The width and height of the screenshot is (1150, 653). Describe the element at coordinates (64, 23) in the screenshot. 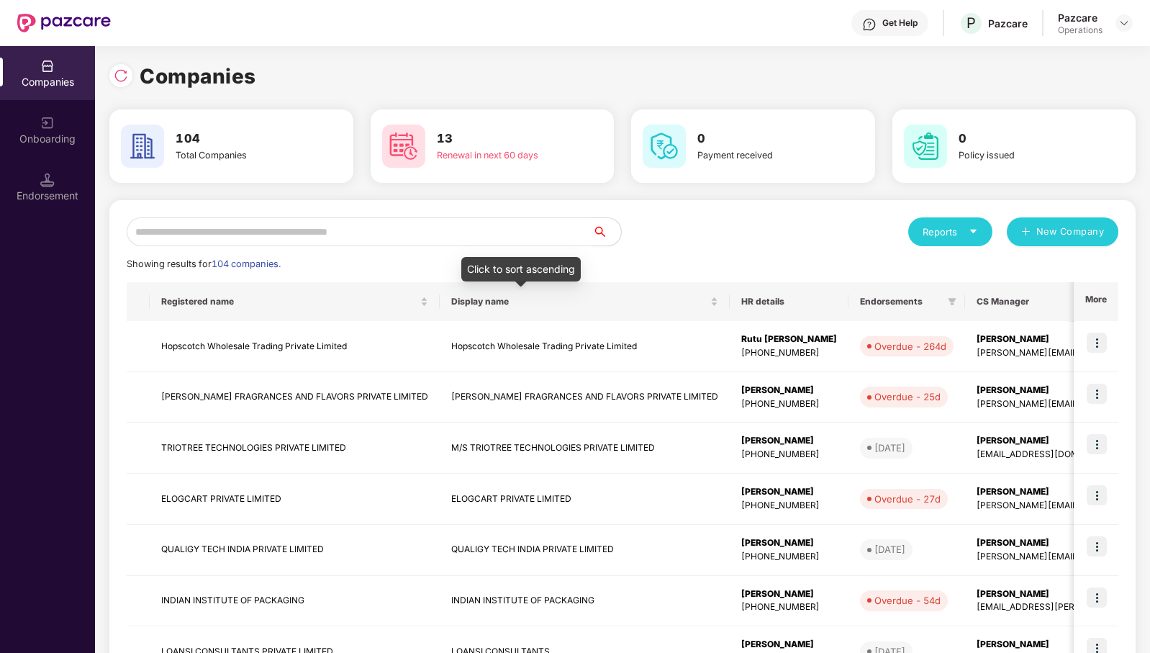

I see `img: New Pazcare Logo` at that location.